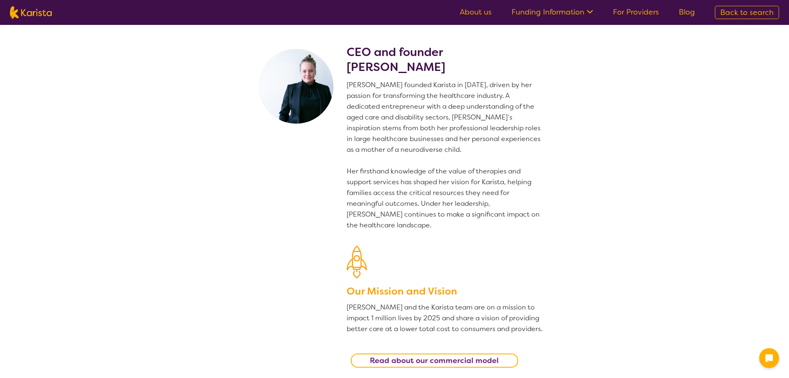 The width and height of the screenshot is (789, 378). Describe the element at coordinates (552, 12) in the screenshot. I see `a: Funding Information` at that location.